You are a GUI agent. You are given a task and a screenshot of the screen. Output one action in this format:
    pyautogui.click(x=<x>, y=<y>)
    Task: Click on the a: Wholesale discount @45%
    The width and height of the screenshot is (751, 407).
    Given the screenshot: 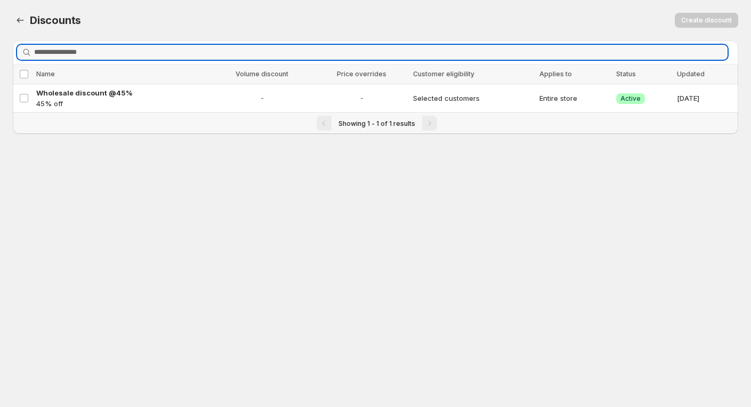 What is the action you would take?
    pyautogui.click(x=122, y=93)
    